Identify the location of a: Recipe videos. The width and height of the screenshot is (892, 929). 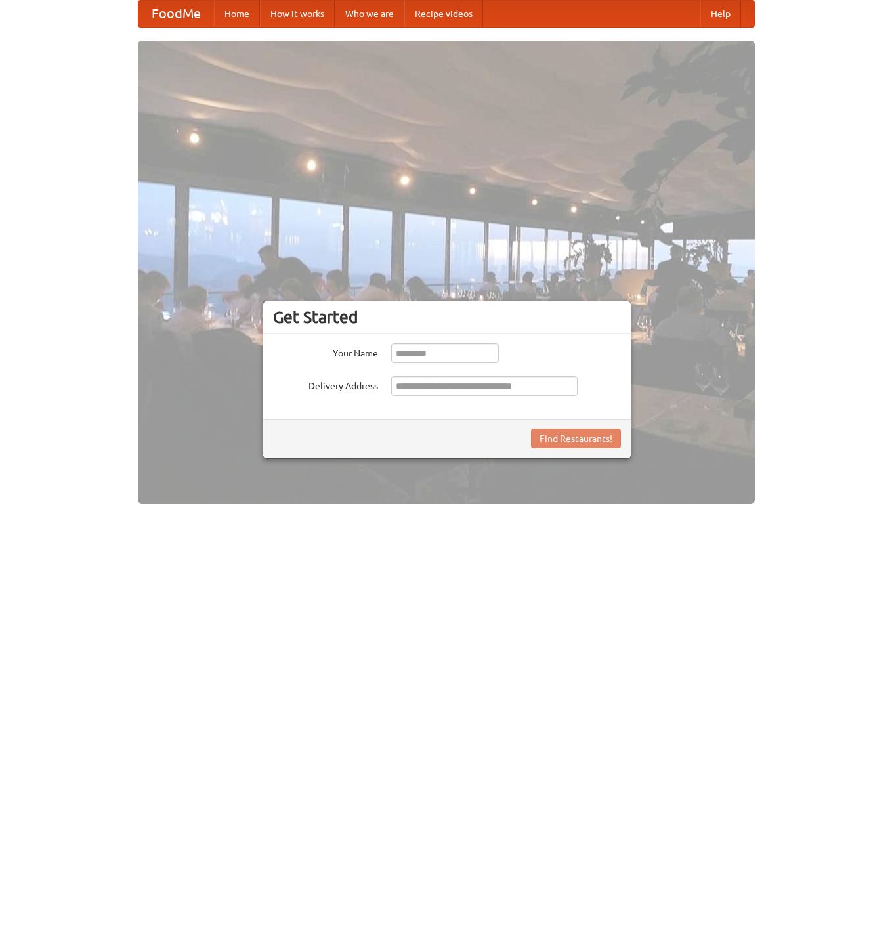
(444, 14).